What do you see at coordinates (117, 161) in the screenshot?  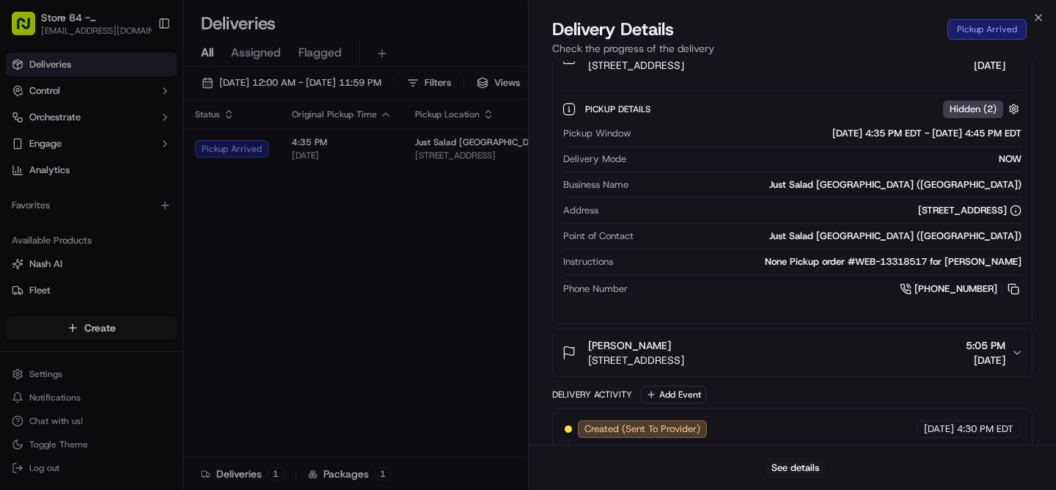 I see `div: We're available if you need us!` at bounding box center [117, 161].